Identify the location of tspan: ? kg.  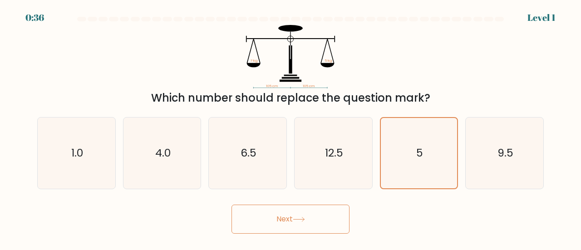
(254, 60).